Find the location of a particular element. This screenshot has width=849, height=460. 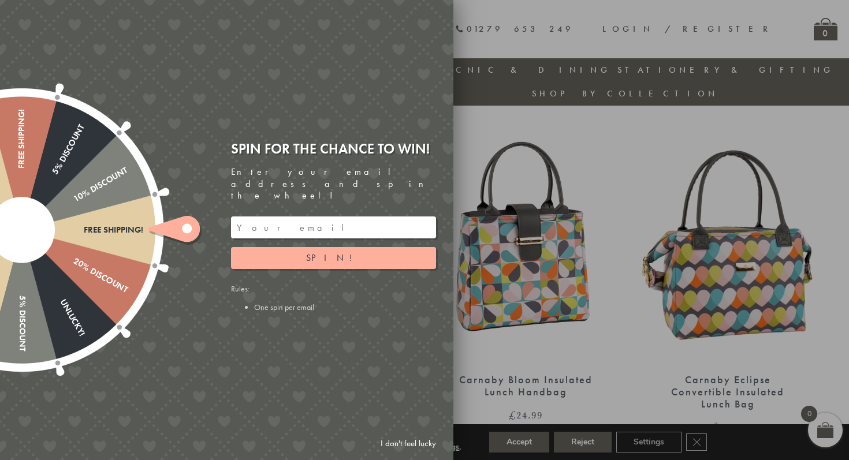

li: One spin per email is located at coordinates (345, 307).